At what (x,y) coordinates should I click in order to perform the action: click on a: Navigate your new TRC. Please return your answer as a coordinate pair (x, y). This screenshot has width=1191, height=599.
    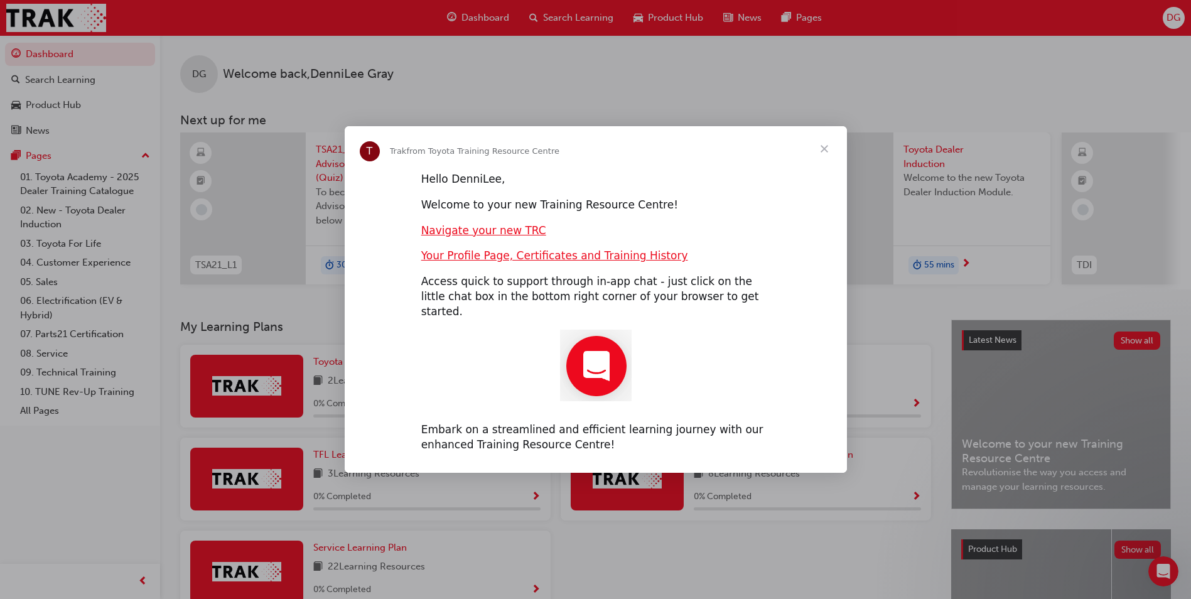
    Looking at the image, I should click on (483, 230).